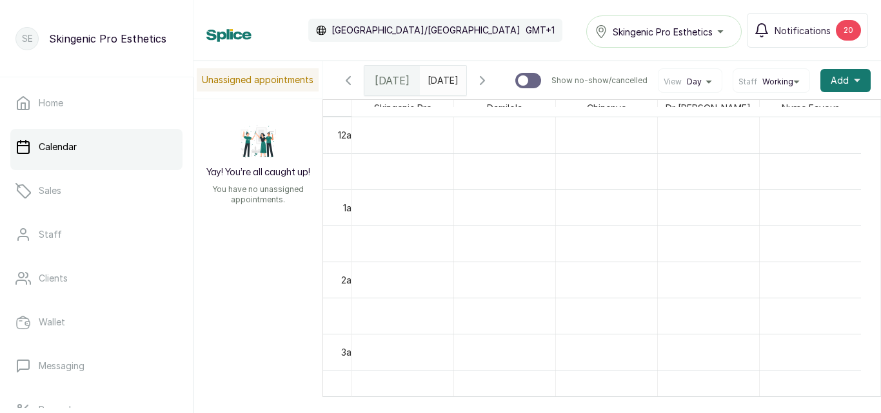  Describe the element at coordinates (53, 278) in the screenshot. I see `p: Clients` at that location.